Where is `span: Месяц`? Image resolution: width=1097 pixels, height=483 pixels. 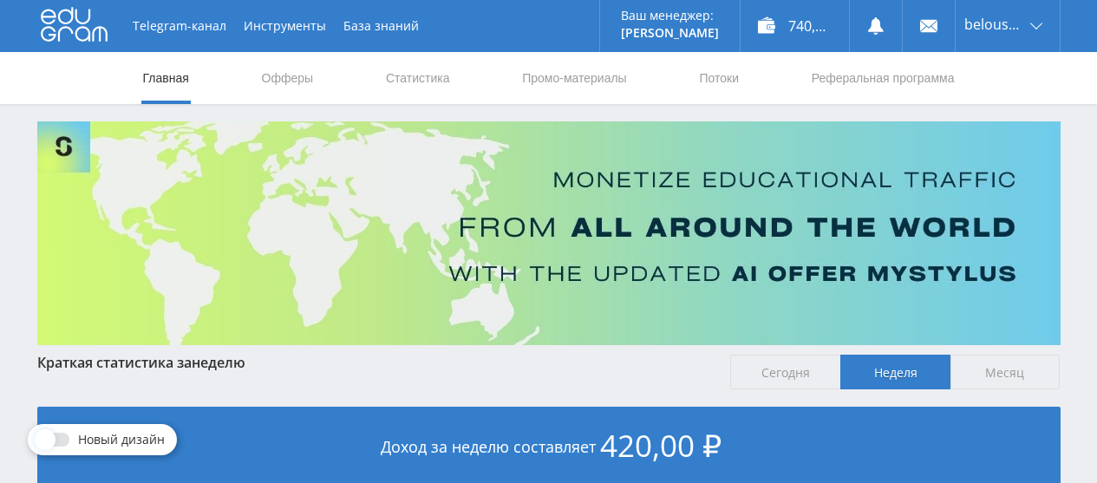
span: Месяц is located at coordinates (1005, 372).